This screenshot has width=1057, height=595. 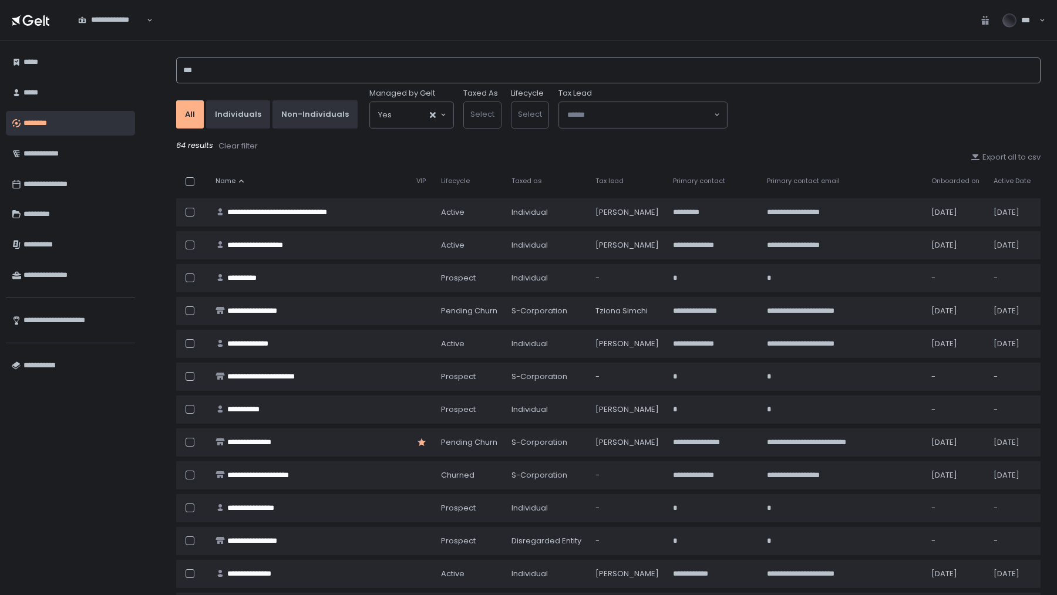 What do you see at coordinates (433, 115) in the screenshot?
I see `button: Clear Selected` at bounding box center [433, 115].